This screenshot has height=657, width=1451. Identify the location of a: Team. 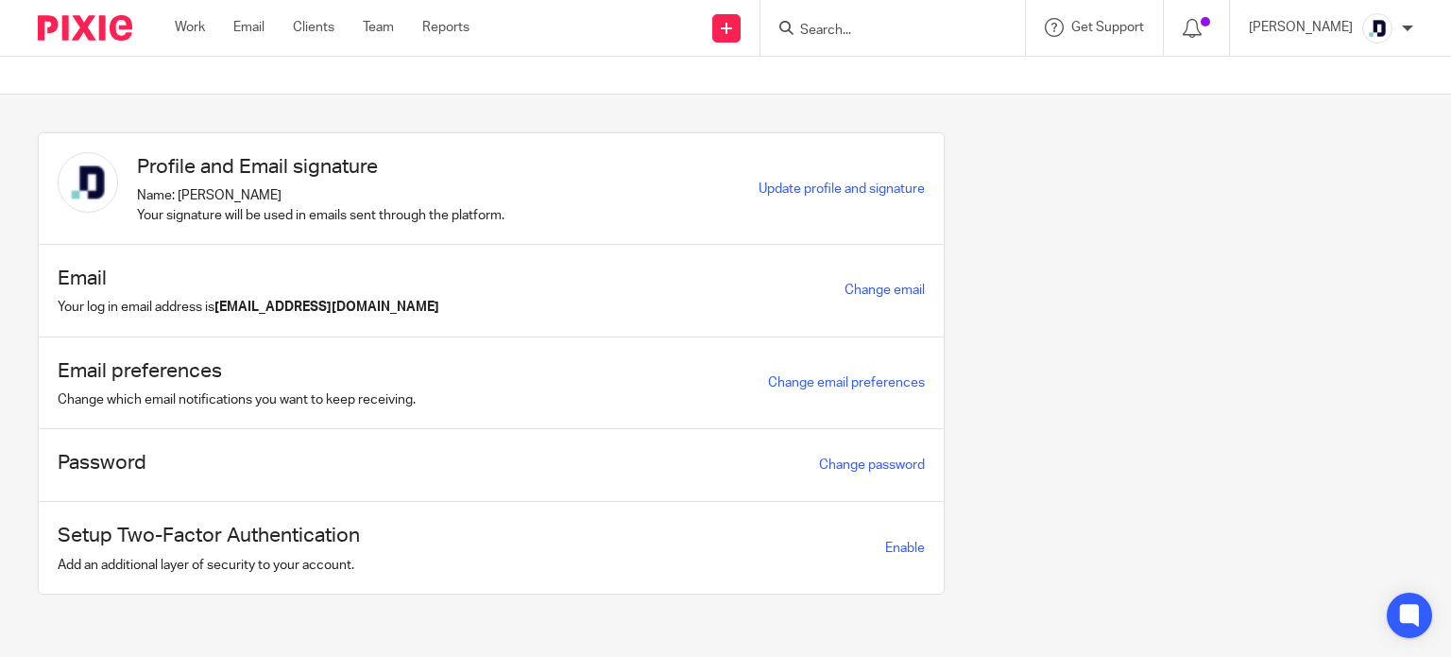
(378, 27).